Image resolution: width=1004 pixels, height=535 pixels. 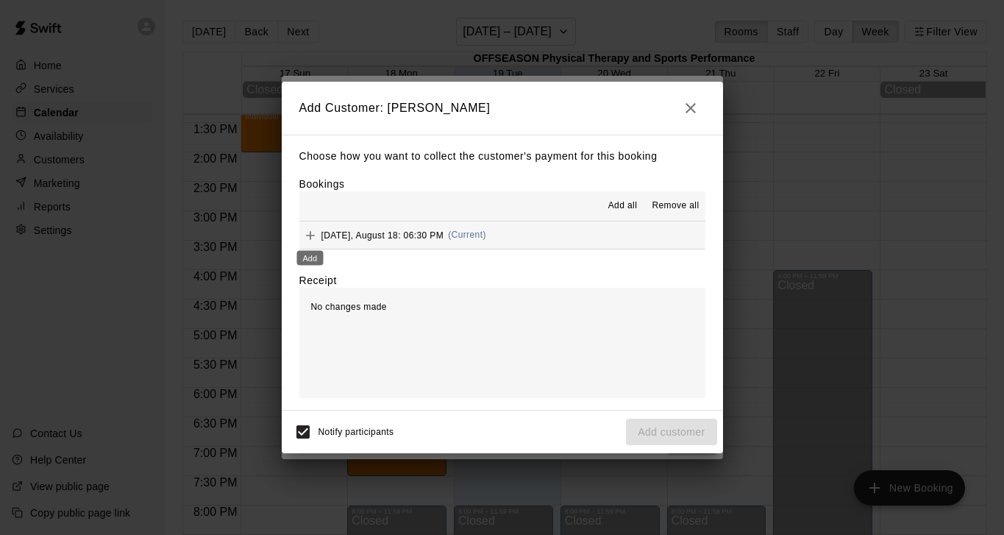 What do you see at coordinates (623, 206) in the screenshot?
I see `button: Add all` at bounding box center [623, 206].